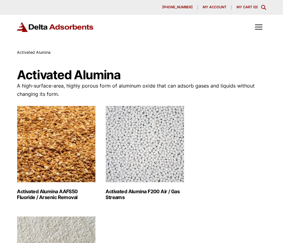 The height and width of the screenshot is (243, 283). I want to click on a: My Cart (0), so click(247, 7).